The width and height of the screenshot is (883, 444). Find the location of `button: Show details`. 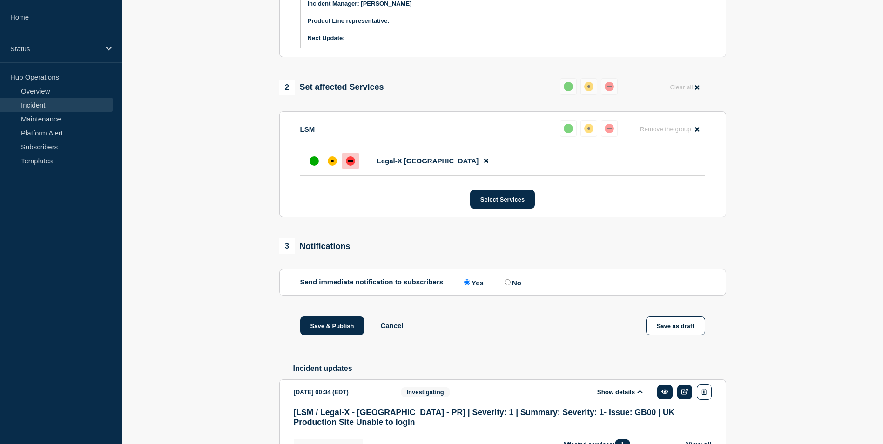

button: Show details is located at coordinates (620, 392).